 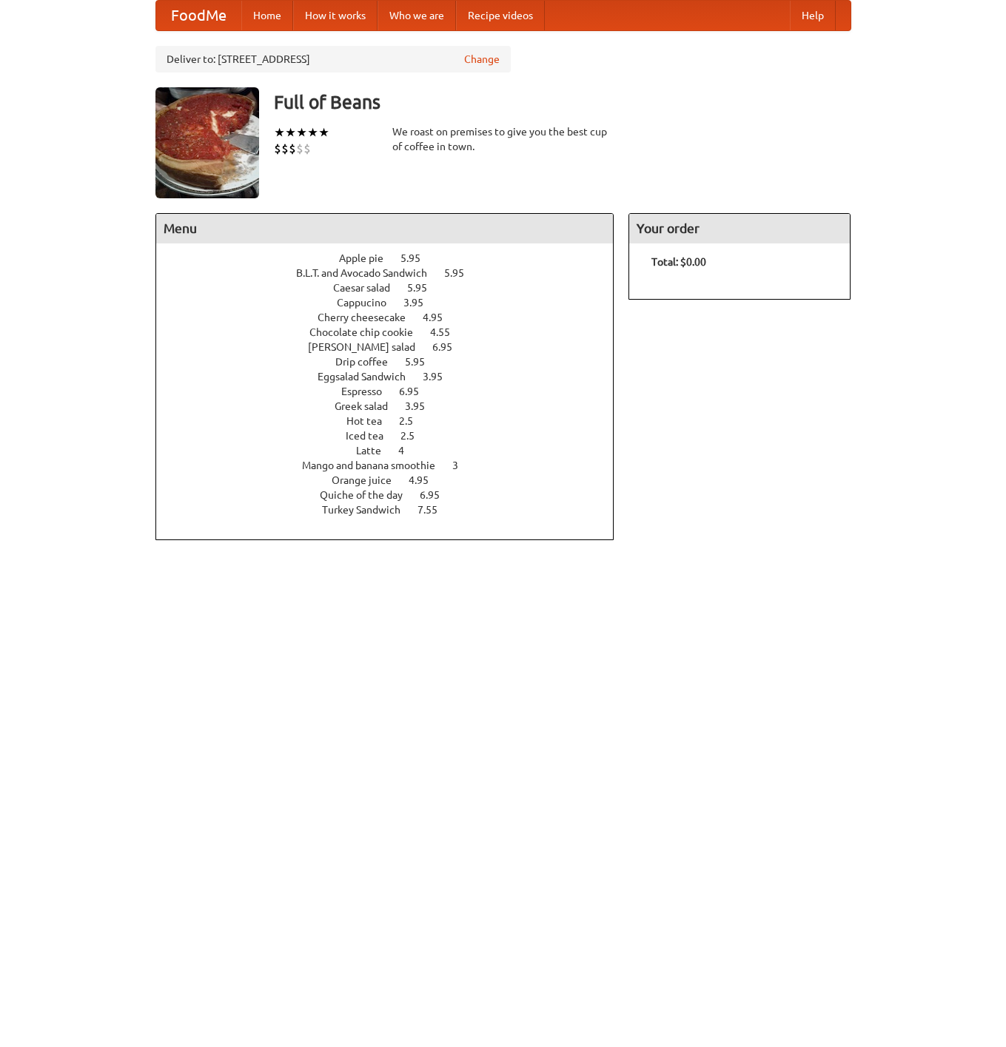 What do you see at coordinates (371, 421) in the screenshot?
I see `span: Hot tea` at bounding box center [371, 421].